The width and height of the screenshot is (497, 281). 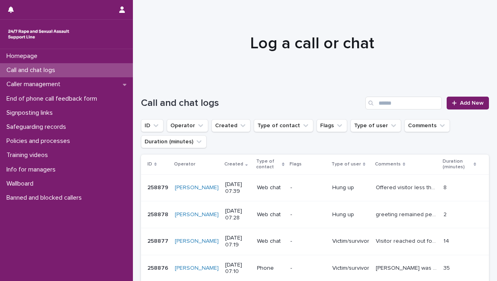 I want to click on p: Phone, so click(x=270, y=268).